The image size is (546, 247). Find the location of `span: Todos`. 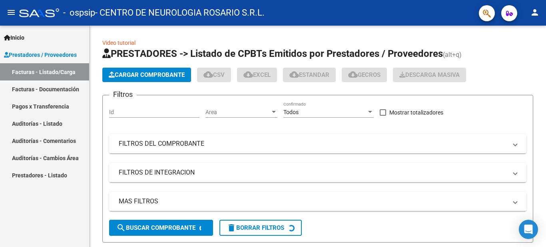

span: Todos is located at coordinates (291, 112).